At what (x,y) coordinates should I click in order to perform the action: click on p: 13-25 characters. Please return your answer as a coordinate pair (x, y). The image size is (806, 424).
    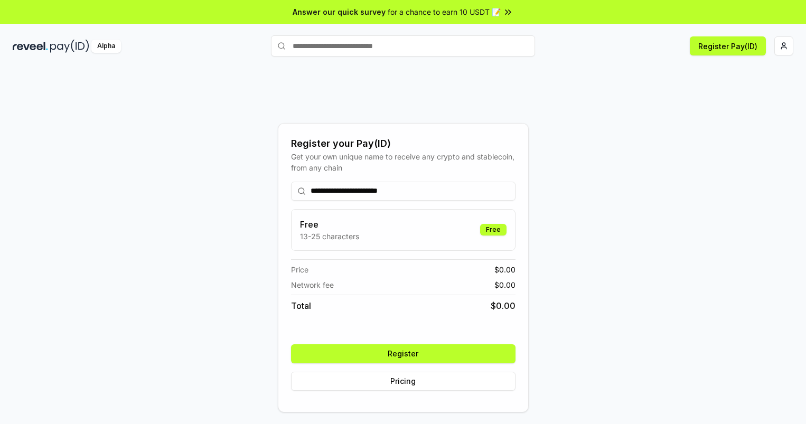
    Looking at the image, I should click on (330, 236).